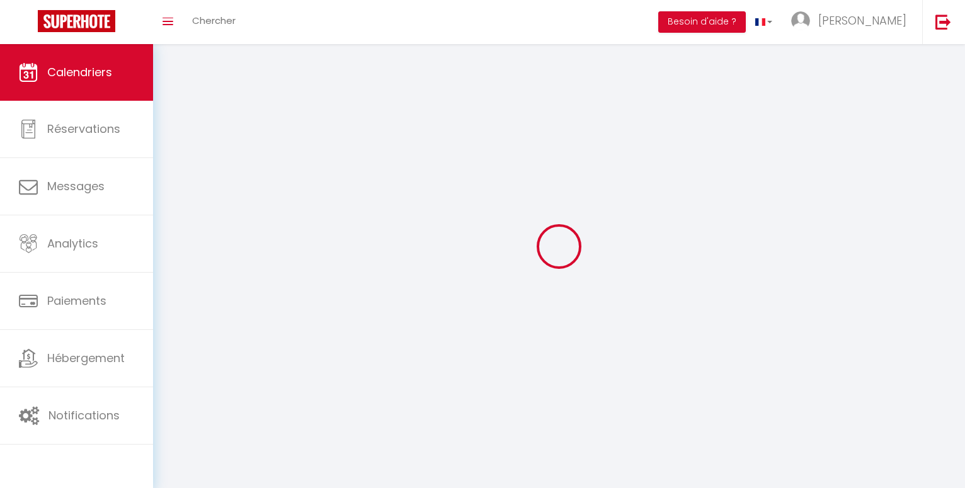  What do you see at coordinates (84, 129) in the screenshot?
I see `span: Réservations` at bounding box center [84, 129].